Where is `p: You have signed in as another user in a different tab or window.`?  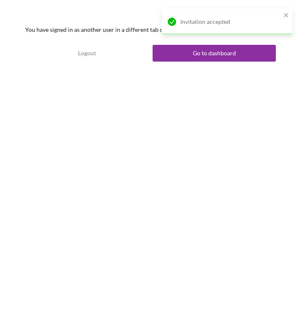 p: You have signed in as another user in a different tab or window. is located at coordinates (150, 30).